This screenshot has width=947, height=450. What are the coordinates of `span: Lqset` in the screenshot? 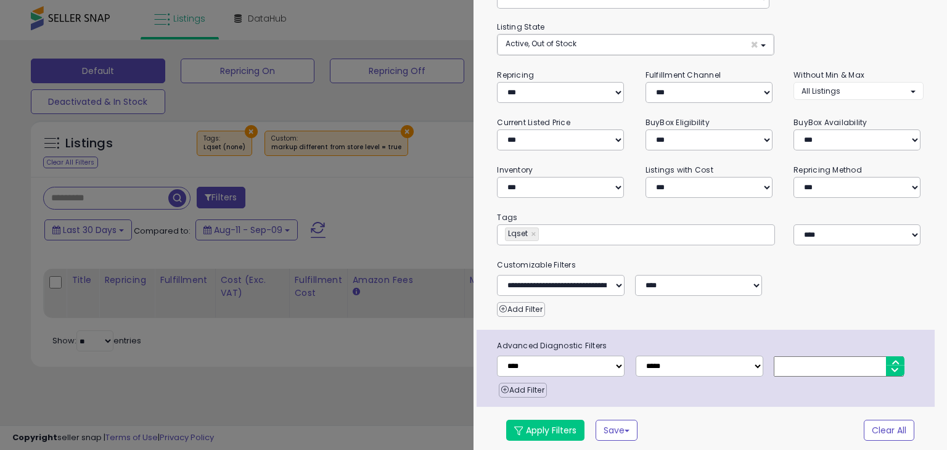 It's located at (517, 233).